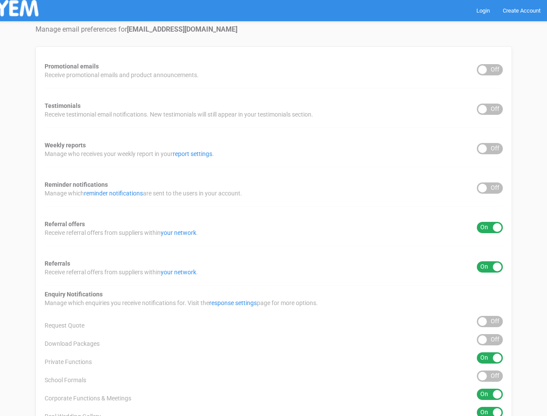  Describe the element at coordinates (76, 185) in the screenshot. I see `strong: Reminder notifications` at that location.